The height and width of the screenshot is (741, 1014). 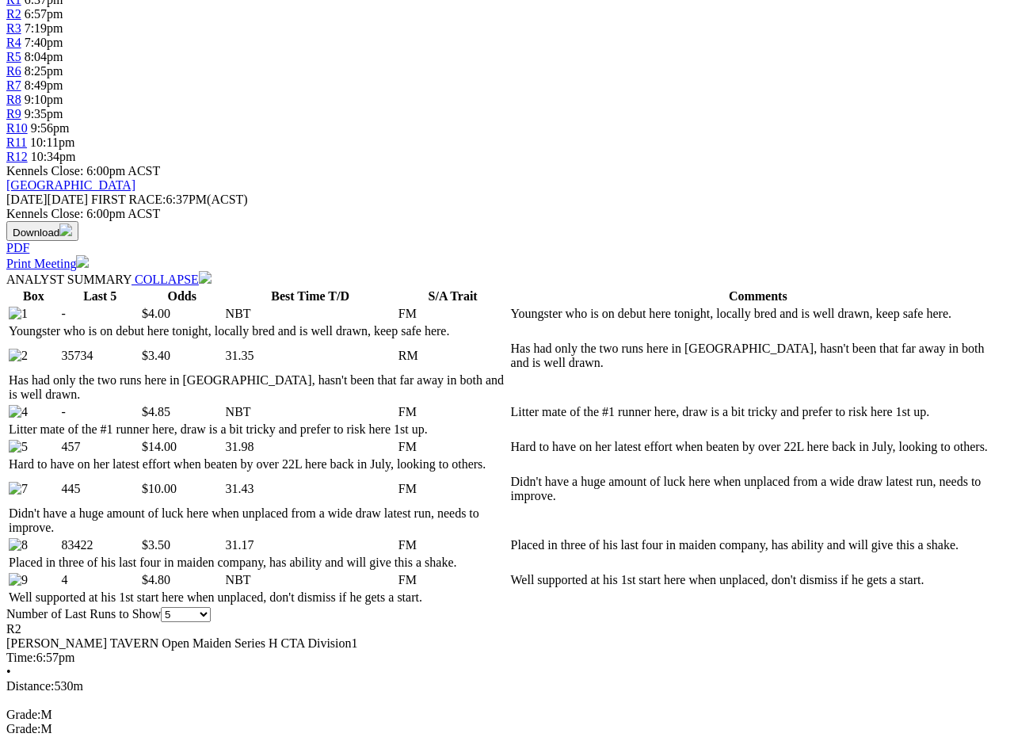 I want to click on a: R2, so click(x=13, y=13).